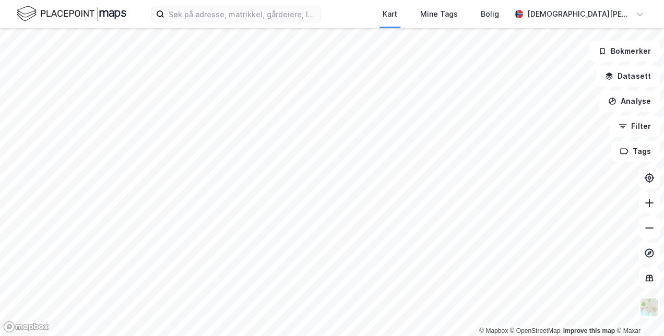 This screenshot has width=664, height=336. Describe the element at coordinates (589, 331) in the screenshot. I see `a: Improve this map` at that location.